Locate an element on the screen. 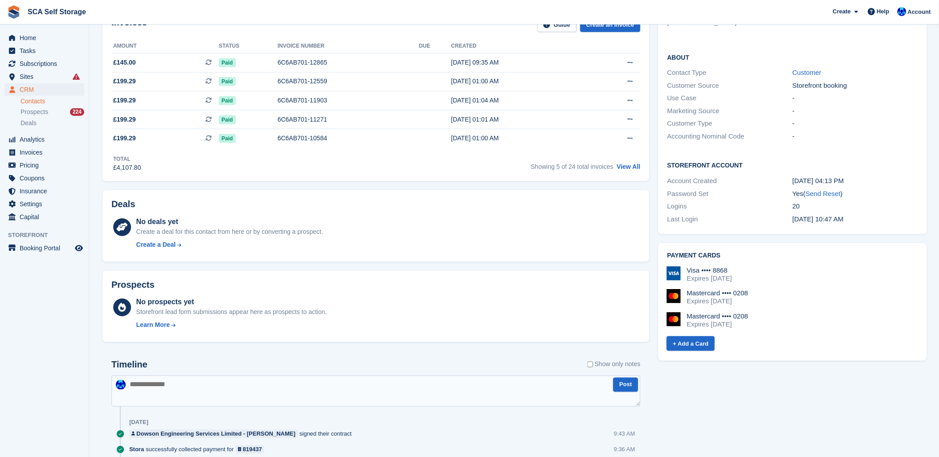 The height and width of the screenshot is (457, 939). span: CRM is located at coordinates (46, 90).